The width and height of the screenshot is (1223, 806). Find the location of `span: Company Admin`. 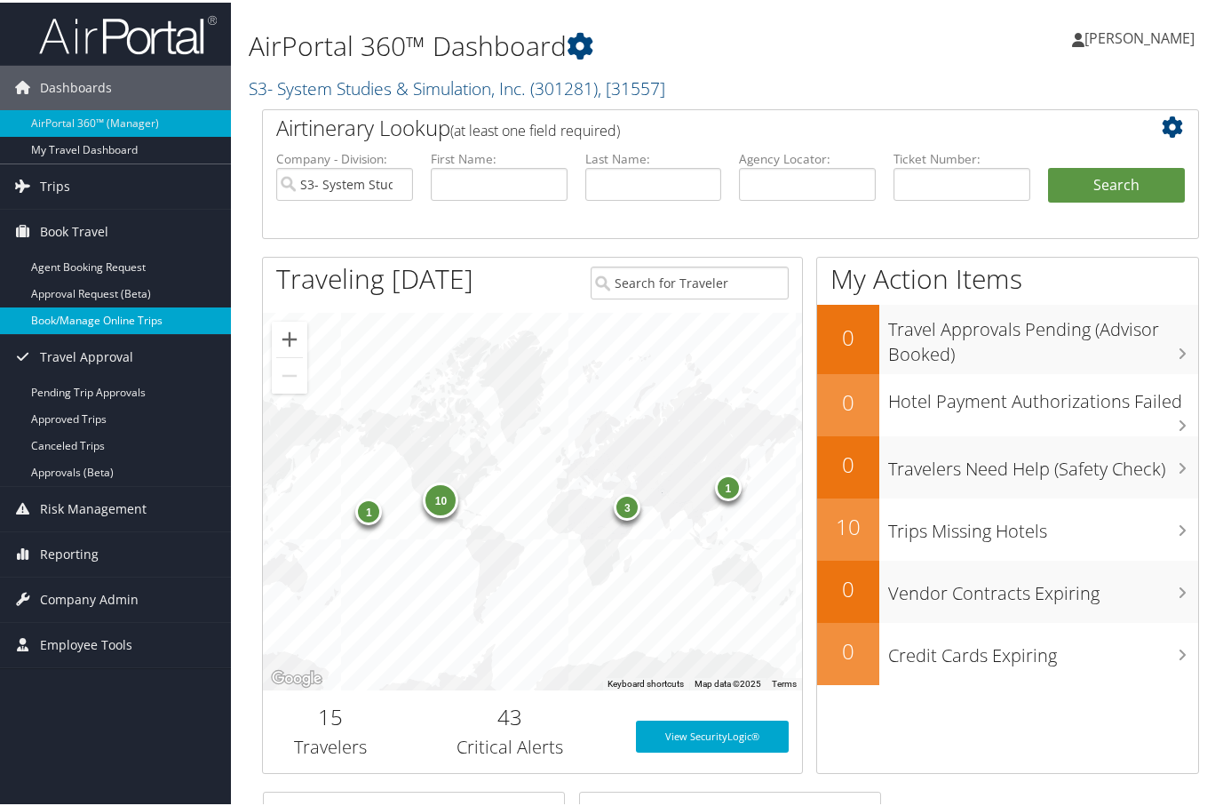

span: Company Admin is located at coordinates (89, 597).